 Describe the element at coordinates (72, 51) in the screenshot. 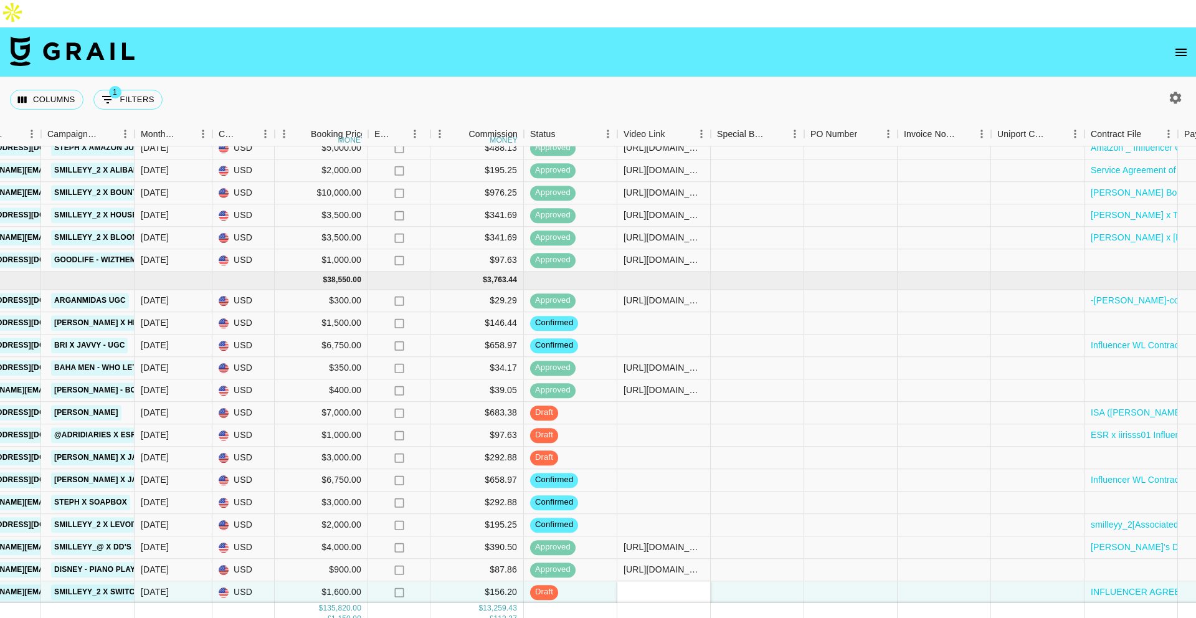

I see `img: Grail Talent` at that location.